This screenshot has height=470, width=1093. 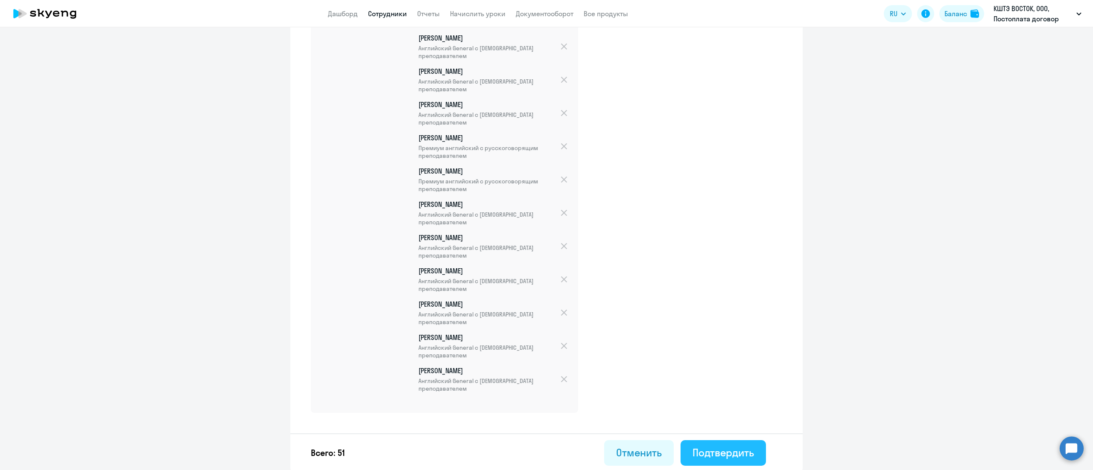 I want to click on a: Сотрудники, so click(x=387, y=14).